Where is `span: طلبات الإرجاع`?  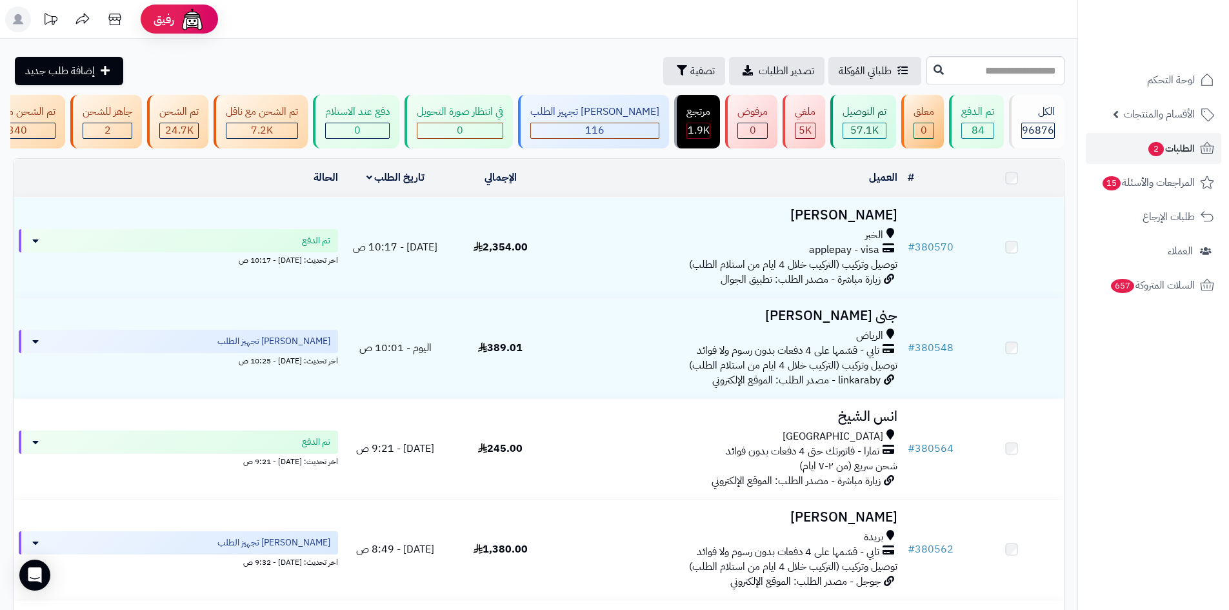 span: طلبات الإرجاع is located at coordinates (1168, 217).